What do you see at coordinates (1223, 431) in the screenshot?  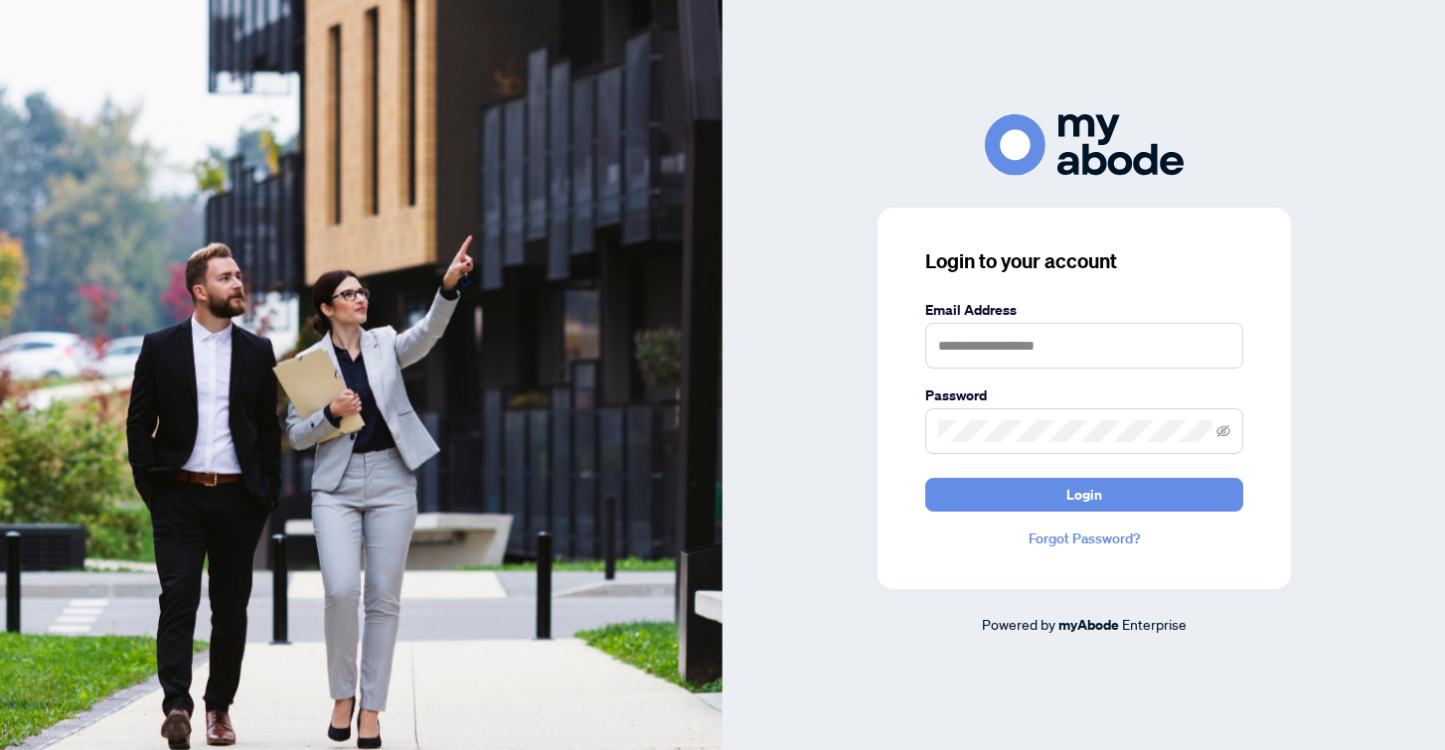 I see `span: eye-invisible` at bounding box center [1223, 431].